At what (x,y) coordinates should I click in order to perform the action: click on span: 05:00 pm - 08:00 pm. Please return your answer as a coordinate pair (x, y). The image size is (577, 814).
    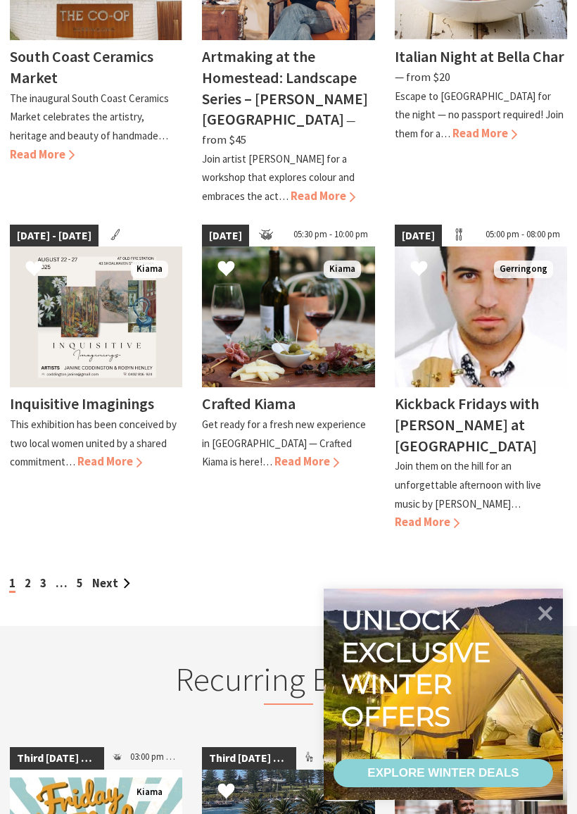
    Looking at the image, I should click on (523, 236).